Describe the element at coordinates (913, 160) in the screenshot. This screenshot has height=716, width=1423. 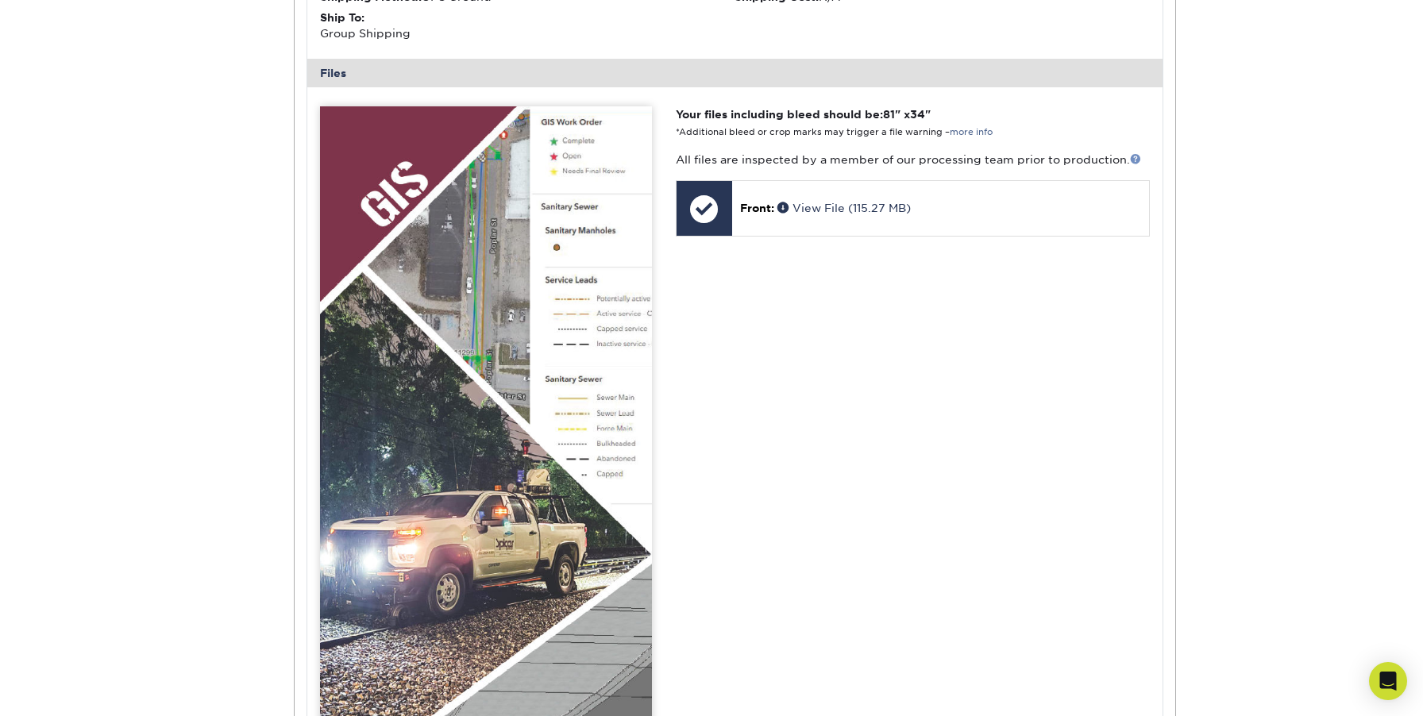
I see `p: All files are inspected by a member of our processing team prior to production.` at that location.